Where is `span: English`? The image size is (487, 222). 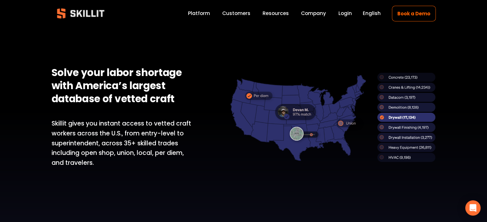
span: English is located at coordinates (372, 13).